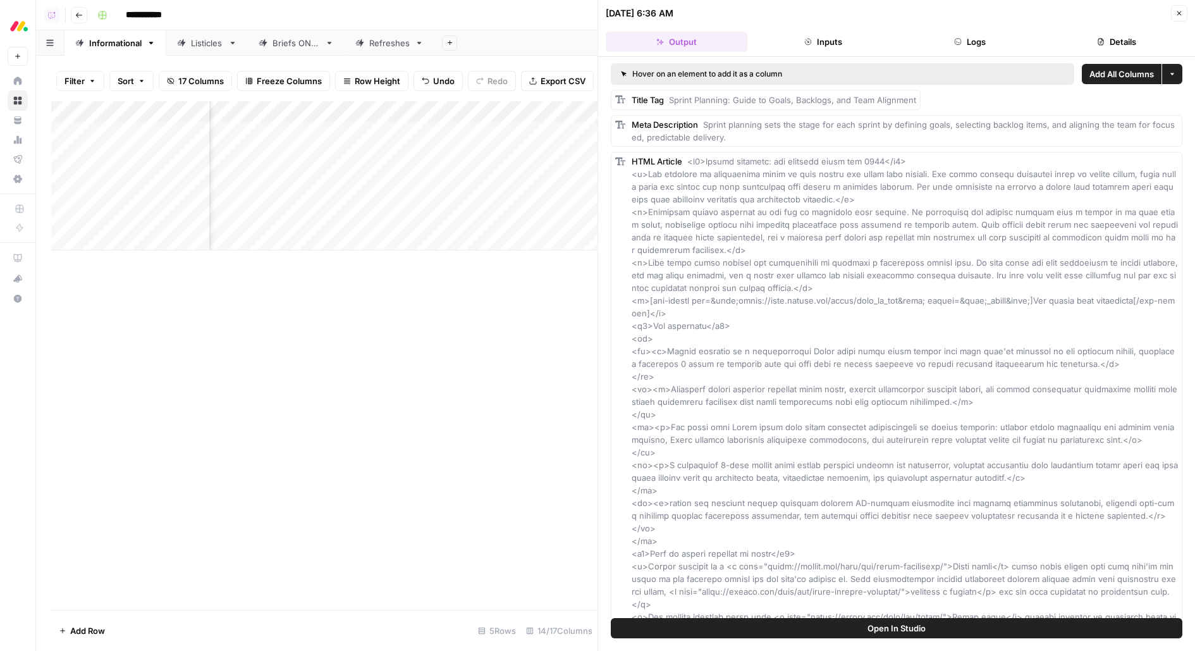 This screenshot has height=651, width=1195. I want to click on a: Briefs ONLY, so click(296, 43).